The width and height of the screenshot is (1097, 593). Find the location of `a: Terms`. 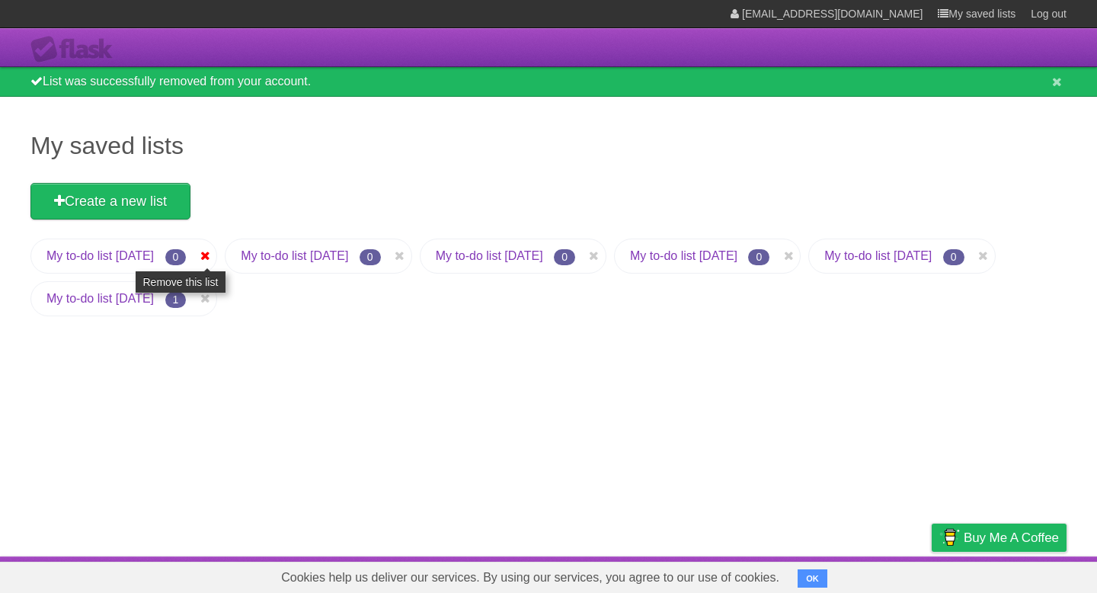

a: Terms is located at coordinates (877, 574).